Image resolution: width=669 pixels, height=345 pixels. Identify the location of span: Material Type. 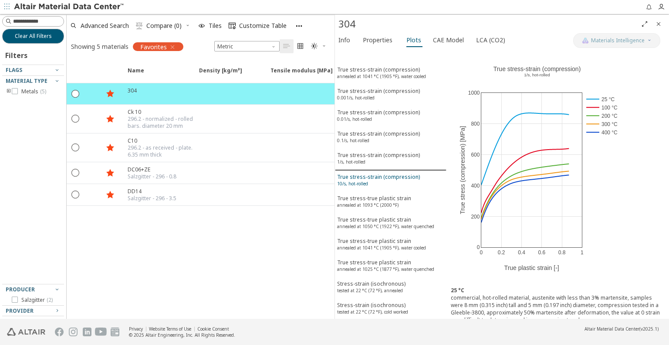
(27, 81).